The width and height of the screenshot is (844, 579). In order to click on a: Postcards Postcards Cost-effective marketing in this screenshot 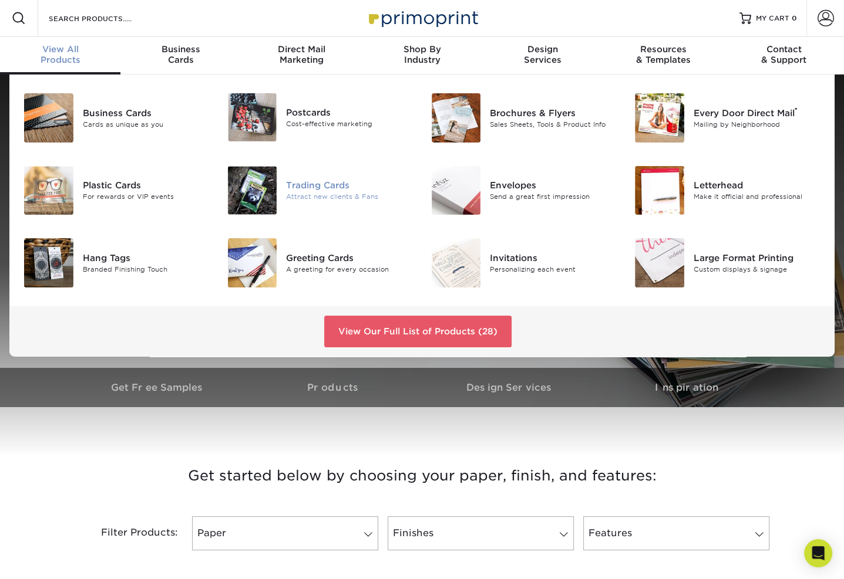, I will do `click(320, 117)`.